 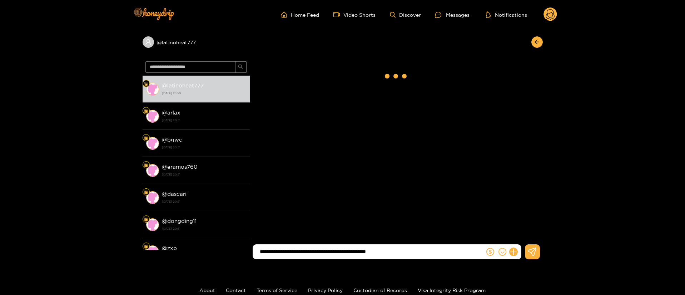 I want to click on a: Privacy Policy, so click(x=325, y=290).